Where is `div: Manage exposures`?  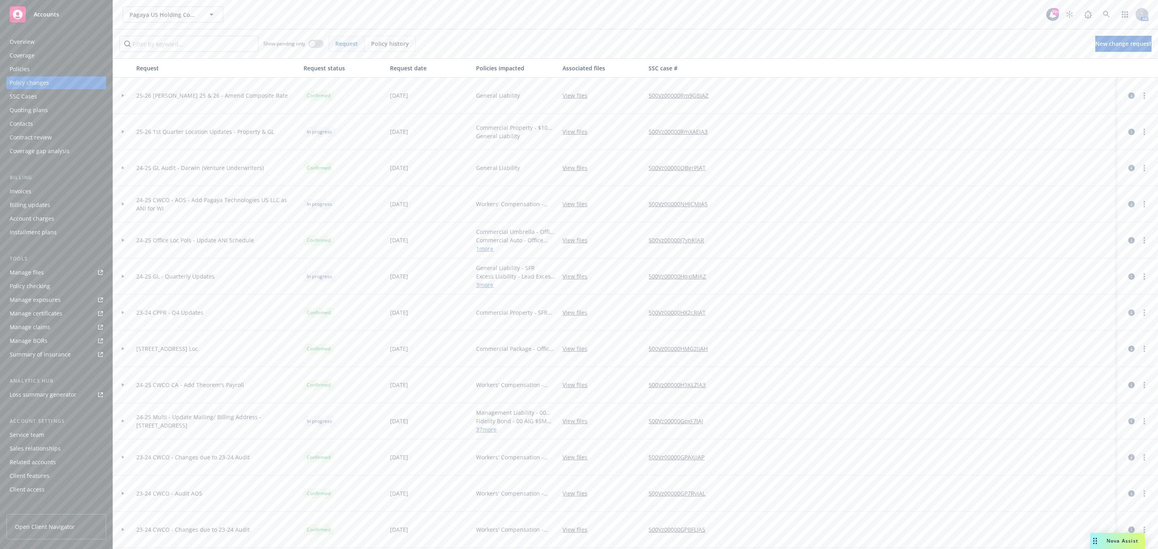
div: Manage exposures is located at coordinates (35, 300).